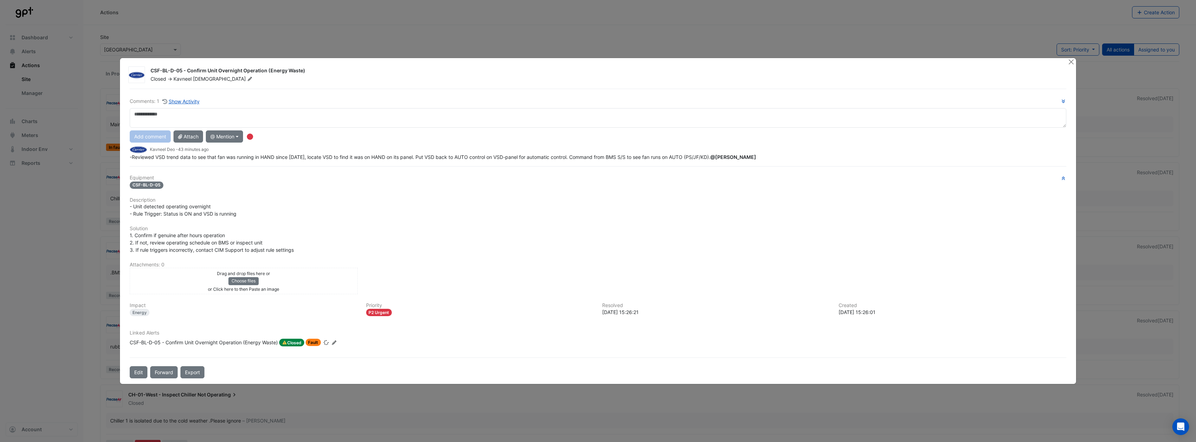 This screenshot has height=442, width=1196. Describe the element at coordinates (598, 333) in the screenshot. I see `h6: Linked Alerts` at that location.